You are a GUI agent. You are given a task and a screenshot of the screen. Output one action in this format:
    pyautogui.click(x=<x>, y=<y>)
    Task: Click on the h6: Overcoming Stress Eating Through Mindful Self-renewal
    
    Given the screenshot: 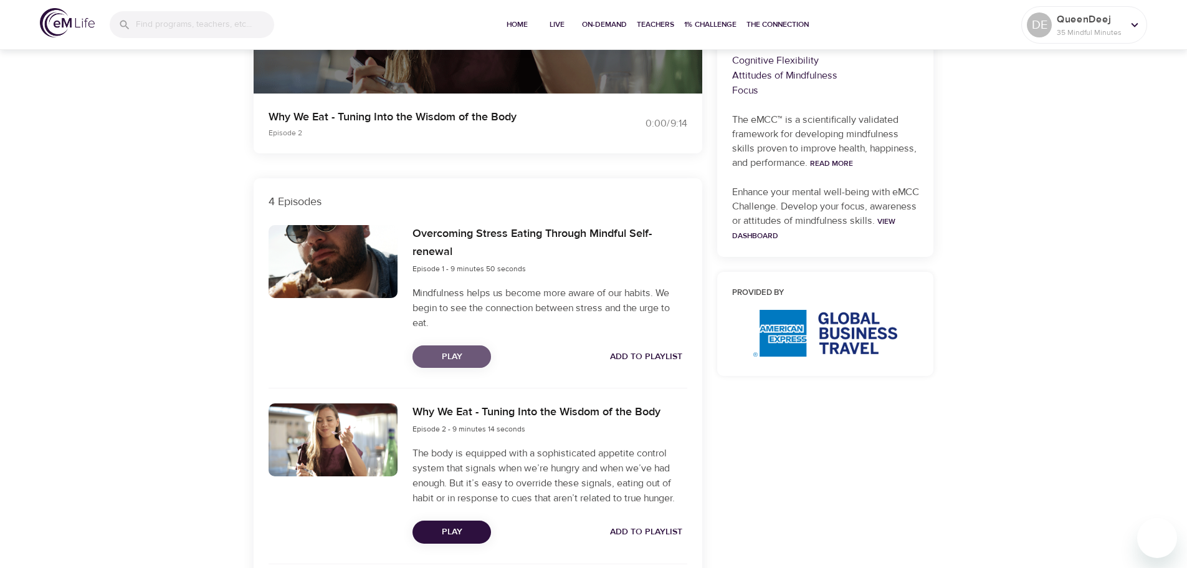 What is the action you would take?
    pyautogui.click(x=550, y=243)
    